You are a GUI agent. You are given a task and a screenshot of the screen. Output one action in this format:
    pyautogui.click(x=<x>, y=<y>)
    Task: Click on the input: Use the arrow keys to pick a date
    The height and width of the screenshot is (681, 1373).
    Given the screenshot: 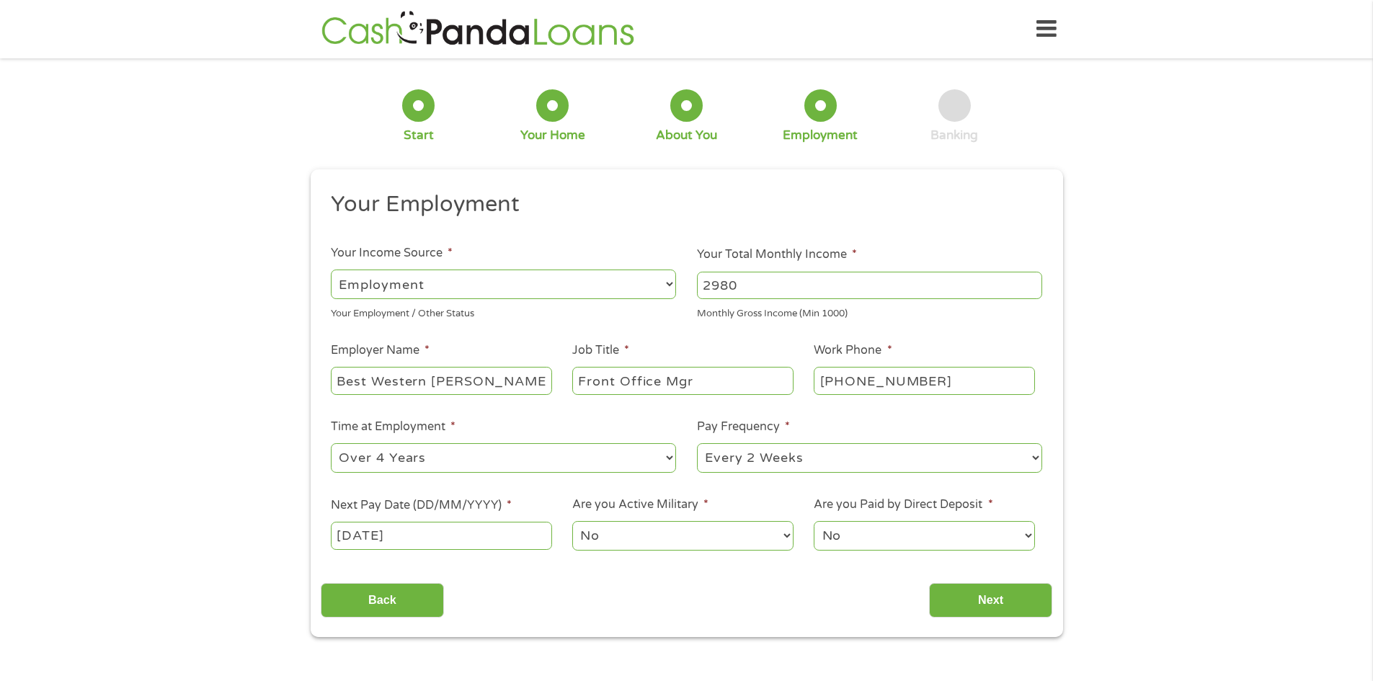 What is the action you would take?
    pyautogui.click(x=441, y=536)
    